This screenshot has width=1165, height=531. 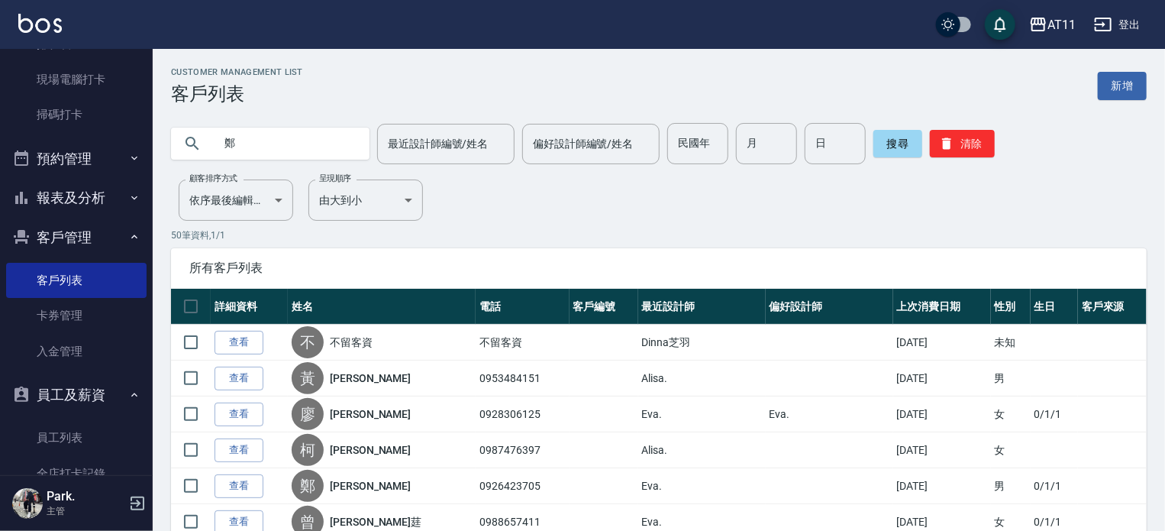 I want to click on span: 所有客戶列表, so click(x=659, y=268).